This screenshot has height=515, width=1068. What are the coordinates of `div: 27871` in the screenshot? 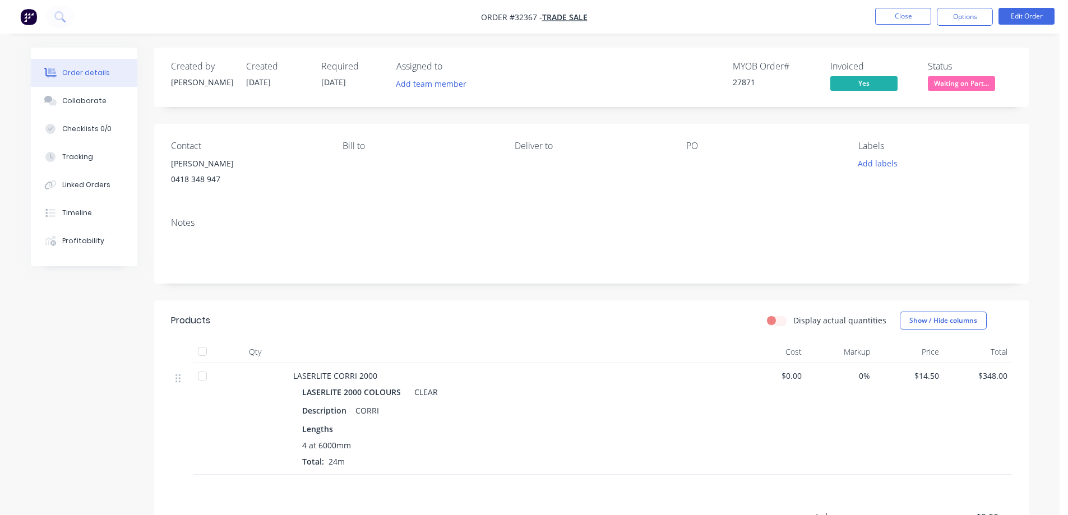 It's located at (775, 82).